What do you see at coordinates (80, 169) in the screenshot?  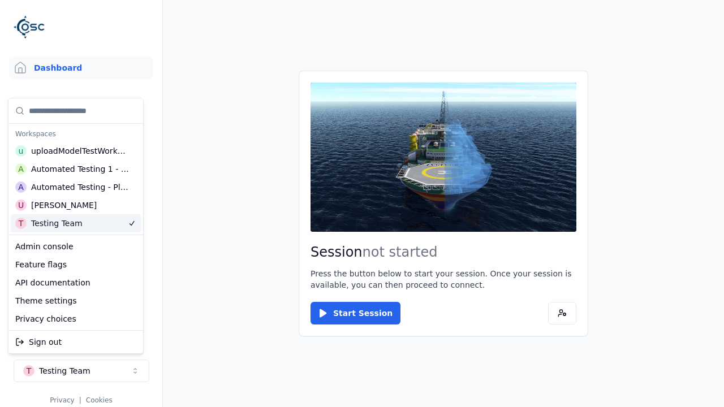 I see `div: Automated Testing 1 - Playwright` at bounding box center [80, 169].